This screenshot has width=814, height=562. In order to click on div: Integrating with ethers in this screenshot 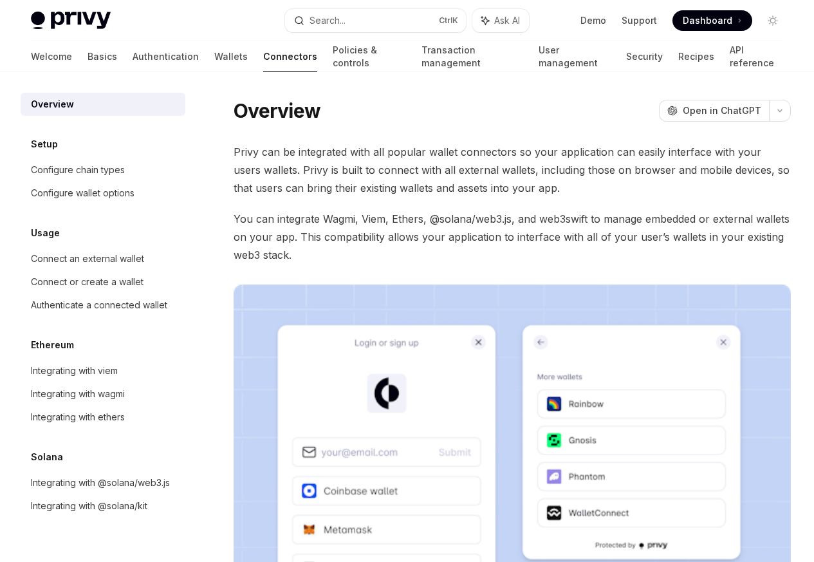, I will do `click(78, 417)`.